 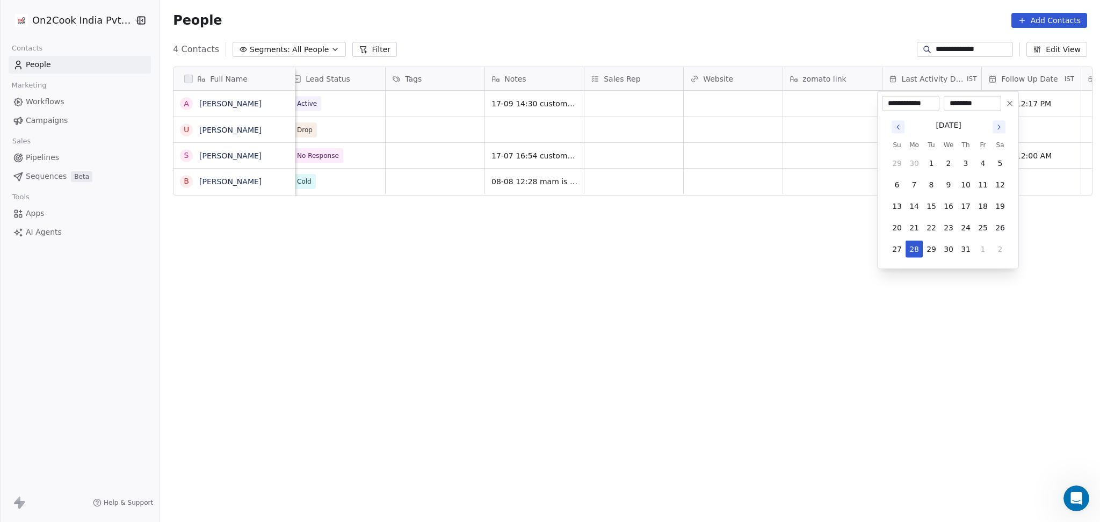 I want to click on button: 16, so click(x=949, y=206).